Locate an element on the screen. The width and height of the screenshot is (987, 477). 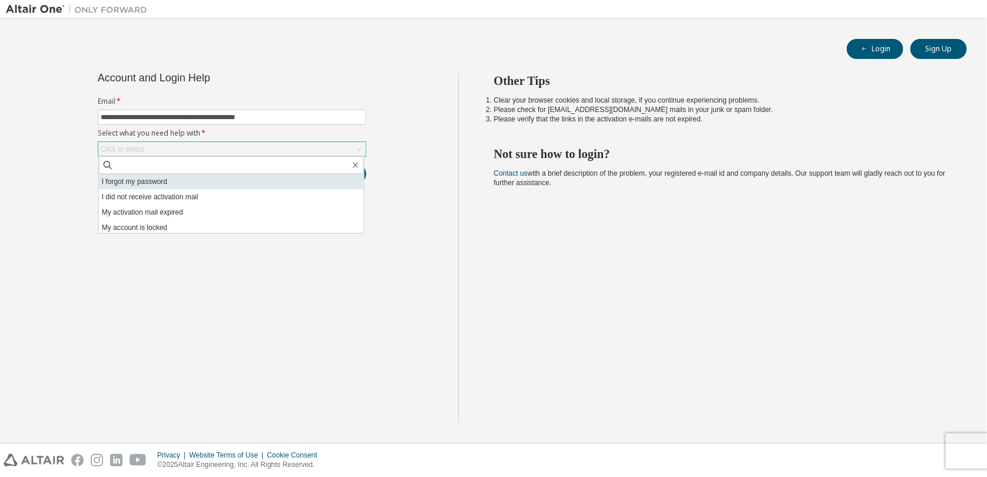
li: Clear your browser cookies and local storage, if you continue experiencing problems. is located at coordinates (721, 100).